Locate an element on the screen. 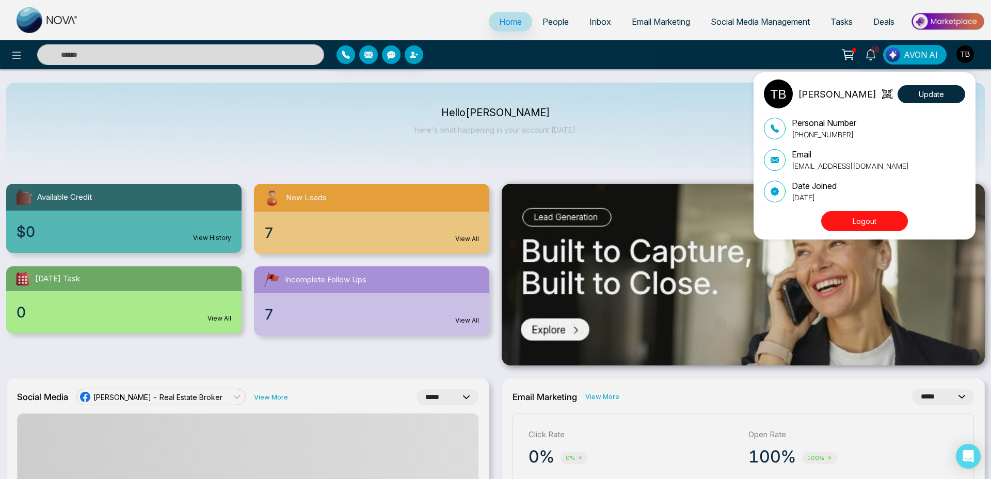  div: Open Intercom Messenger is located at coordinates (968, 456).